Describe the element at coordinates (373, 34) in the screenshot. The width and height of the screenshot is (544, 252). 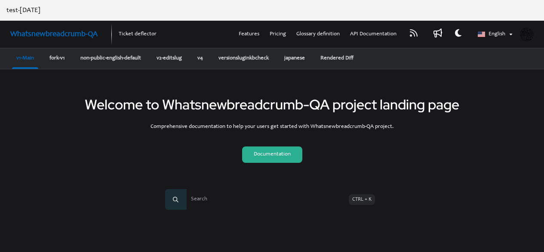
I see `span: API Documentation` at that location.